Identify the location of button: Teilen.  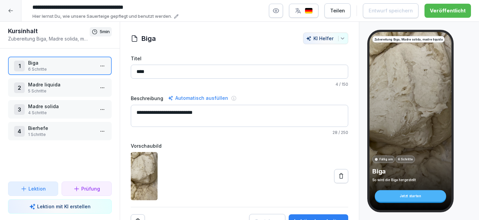
(337, 11).